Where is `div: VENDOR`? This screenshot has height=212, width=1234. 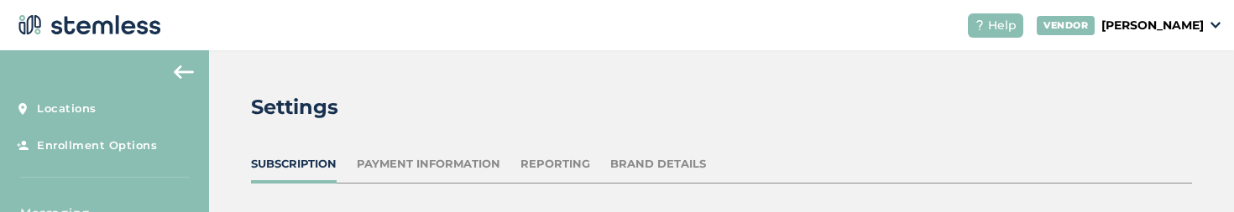
div: VENDOR is located at coordinates (1065, 25).